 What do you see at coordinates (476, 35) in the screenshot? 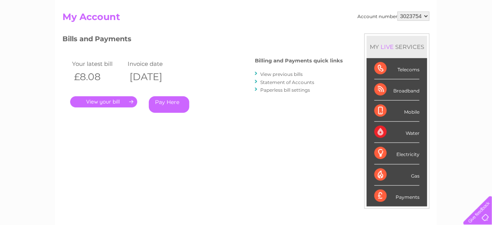
I see `a: Log out` at bounding box center [476, 35].